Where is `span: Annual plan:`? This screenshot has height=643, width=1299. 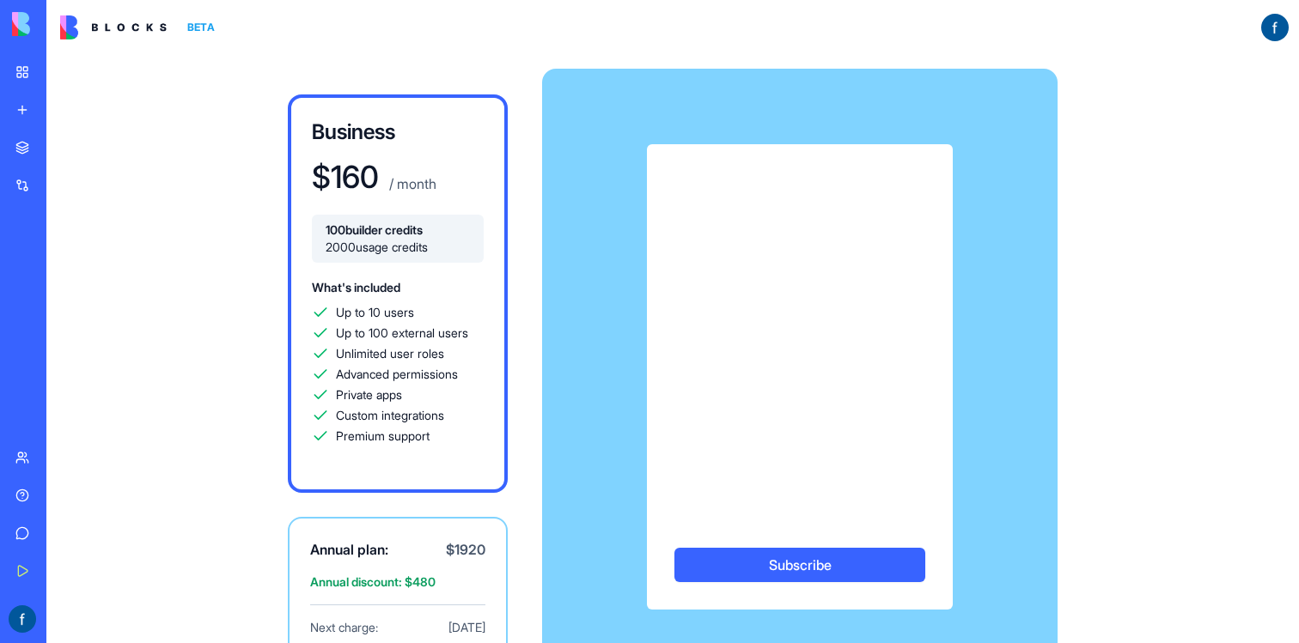
span: Annual plan: is located at coordinates (349, 550).